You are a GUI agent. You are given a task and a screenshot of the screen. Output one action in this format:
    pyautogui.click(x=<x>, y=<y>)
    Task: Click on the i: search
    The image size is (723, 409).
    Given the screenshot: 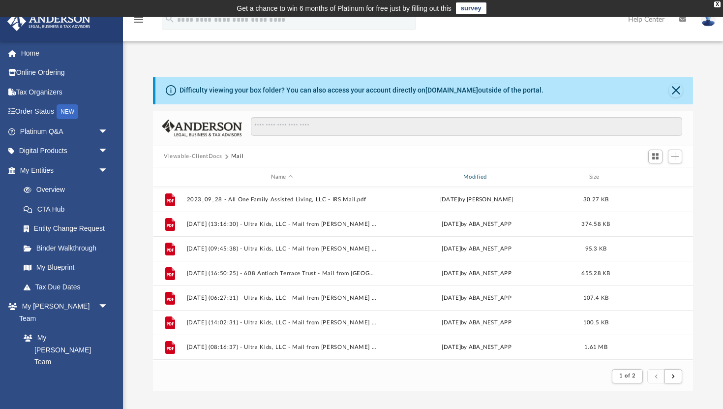 What is the action you would take?
    pyautogui.click(x=170, y=19)
    